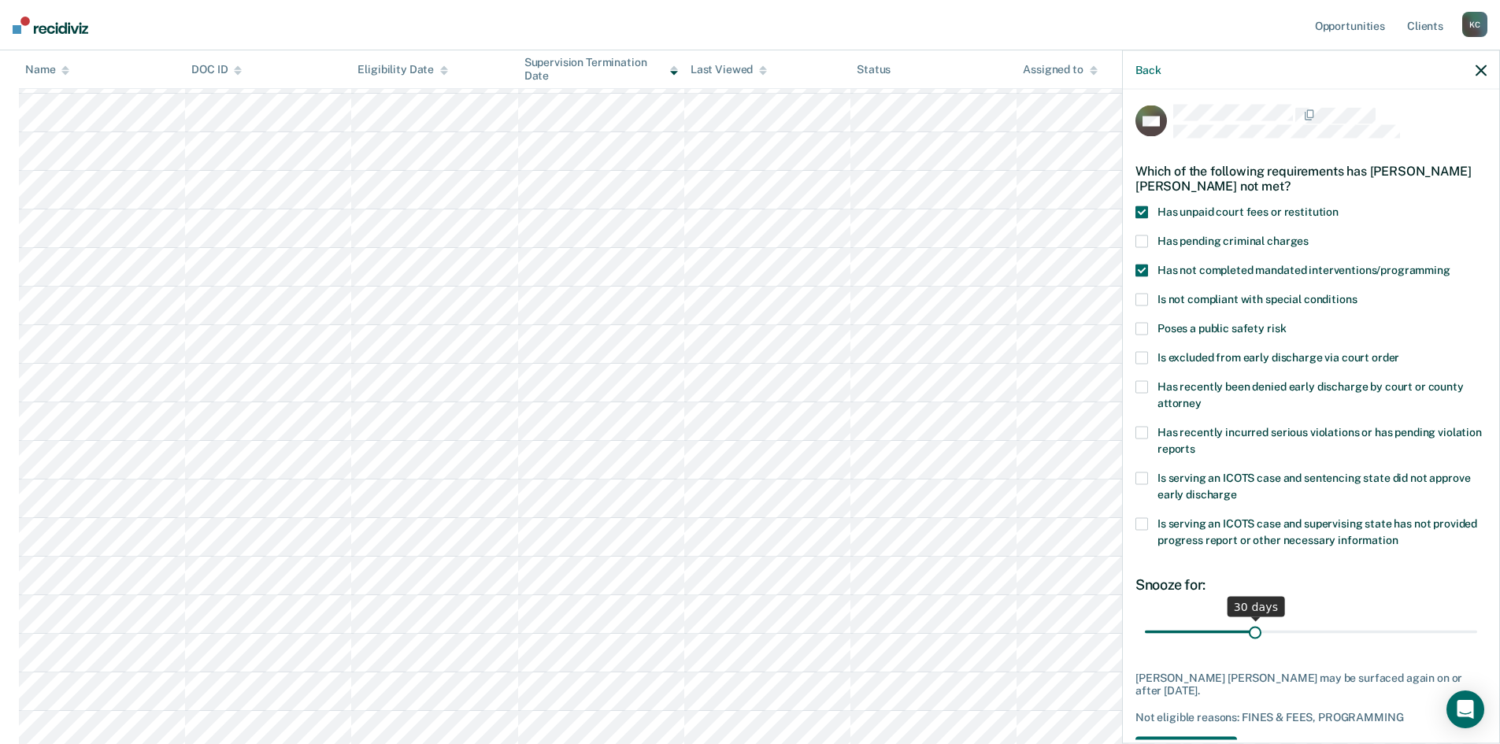 Image resolution: width=1500 pixels, height=744 pixels. Describe the element at coordinates (1320, 440) in the screenshot. I see `span: Has recently incurred serious violations or has pending violation reports` at that location.